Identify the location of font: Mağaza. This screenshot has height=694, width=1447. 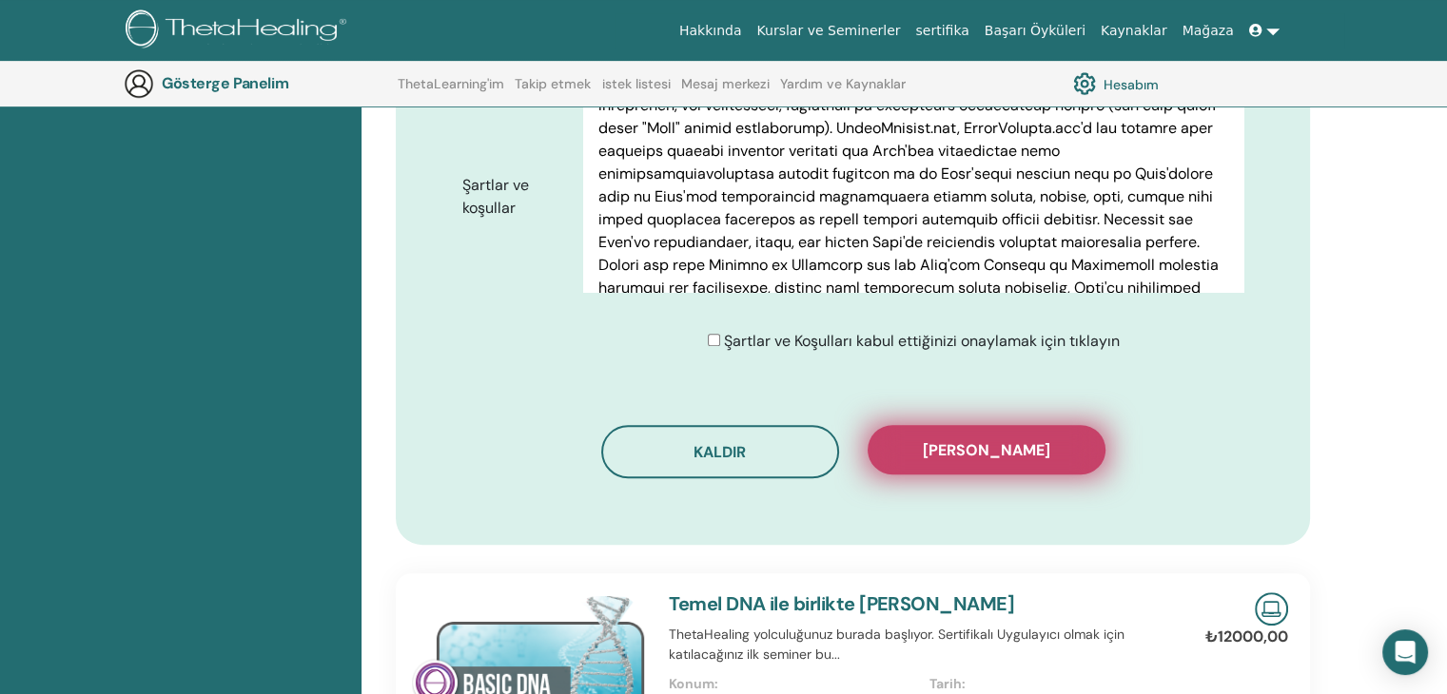
(1207, 30).